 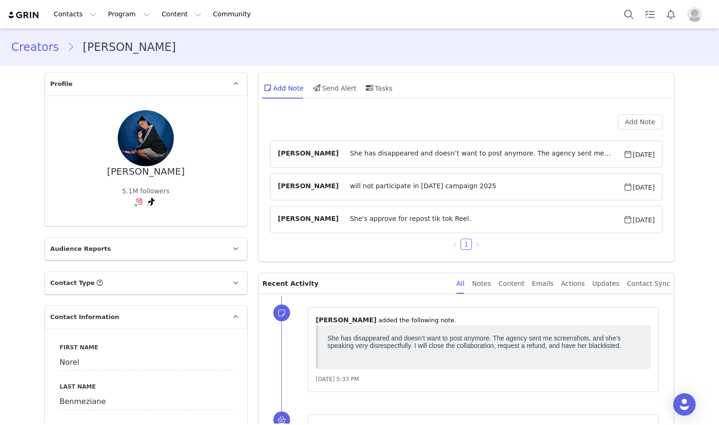 I want to click on button: Notifications, so click(x=671, y=14).